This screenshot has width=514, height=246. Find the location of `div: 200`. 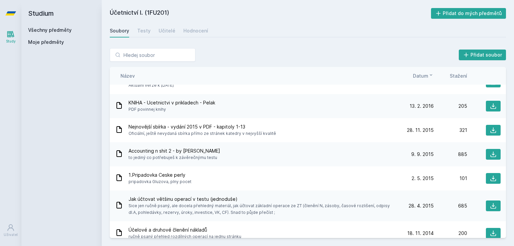

div: 200 is located at coordinates (451, 233).